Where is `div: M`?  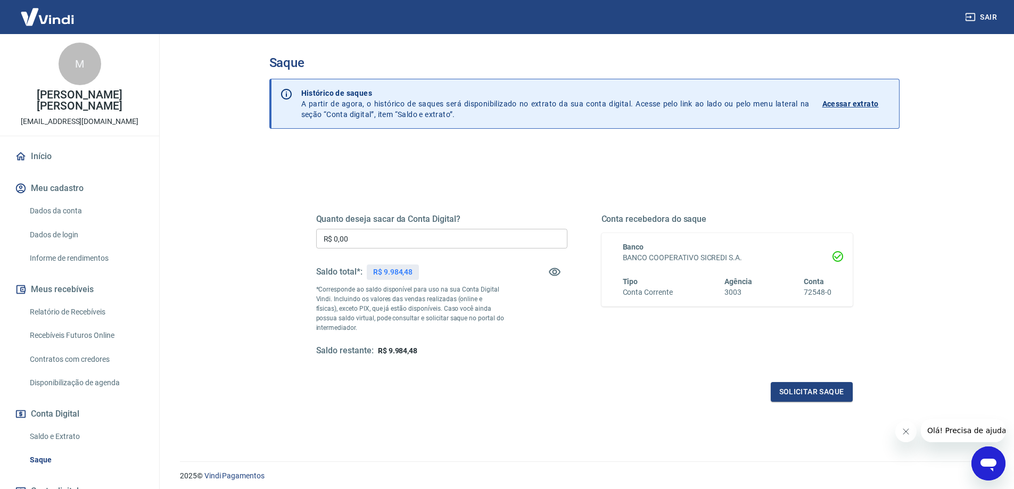 div: M is located at coordinates (80, 64).